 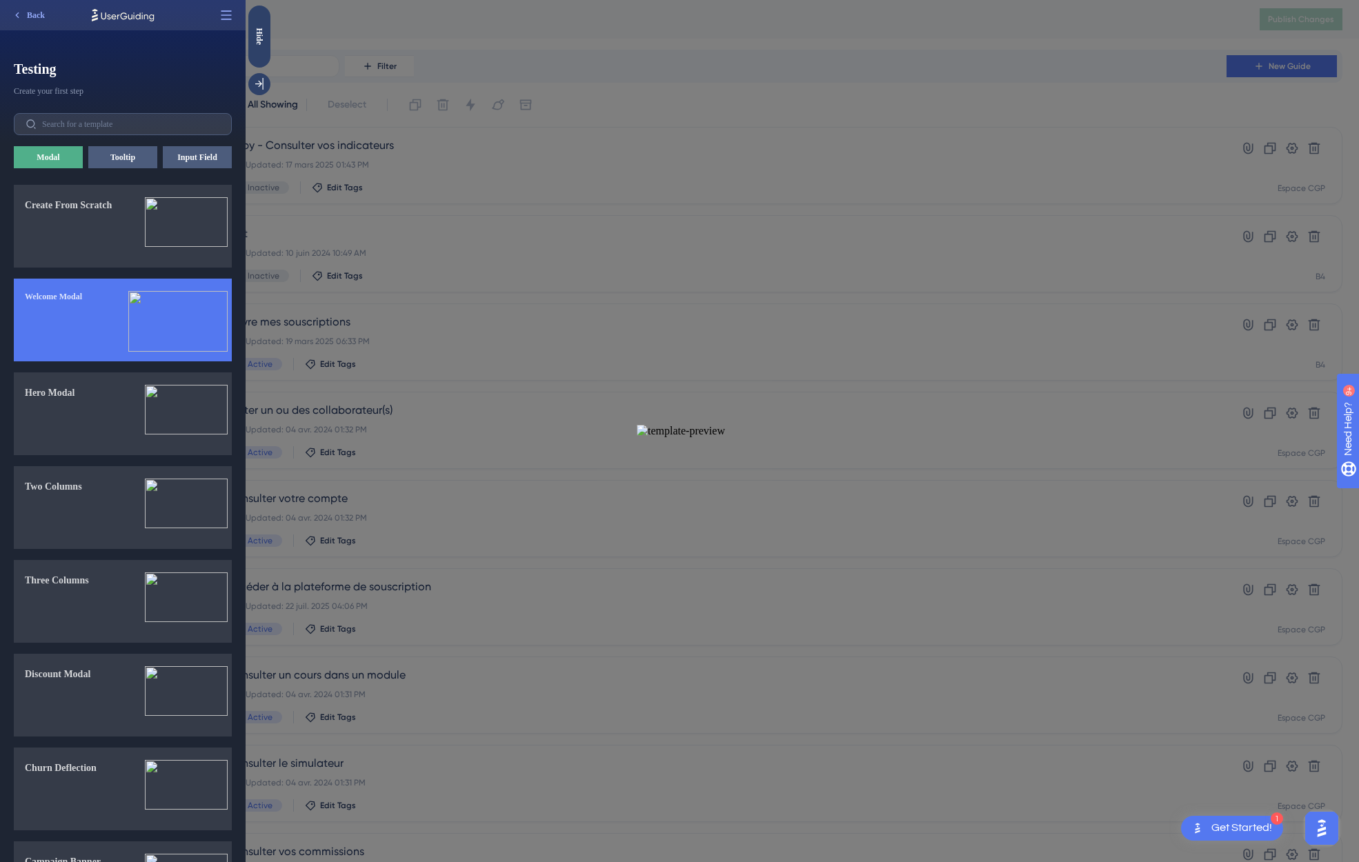 What do you see at coordinates (557, 431) in the screenshot?
I see `img: template-preview` at bounding box center [557, 431].